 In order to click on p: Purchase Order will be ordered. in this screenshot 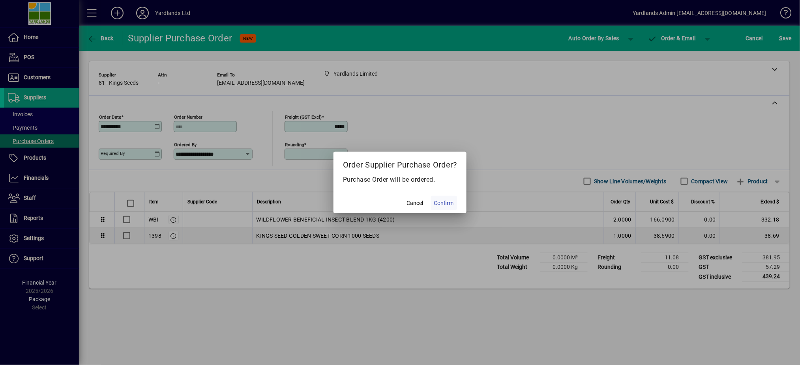, I will do `click(400, 180)`.